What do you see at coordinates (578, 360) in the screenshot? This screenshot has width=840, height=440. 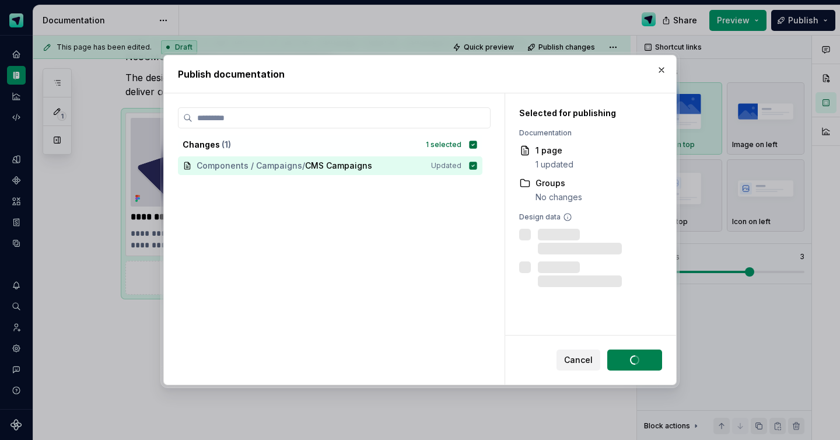 I see `span: Cancel` at bounding box center [578, 360].